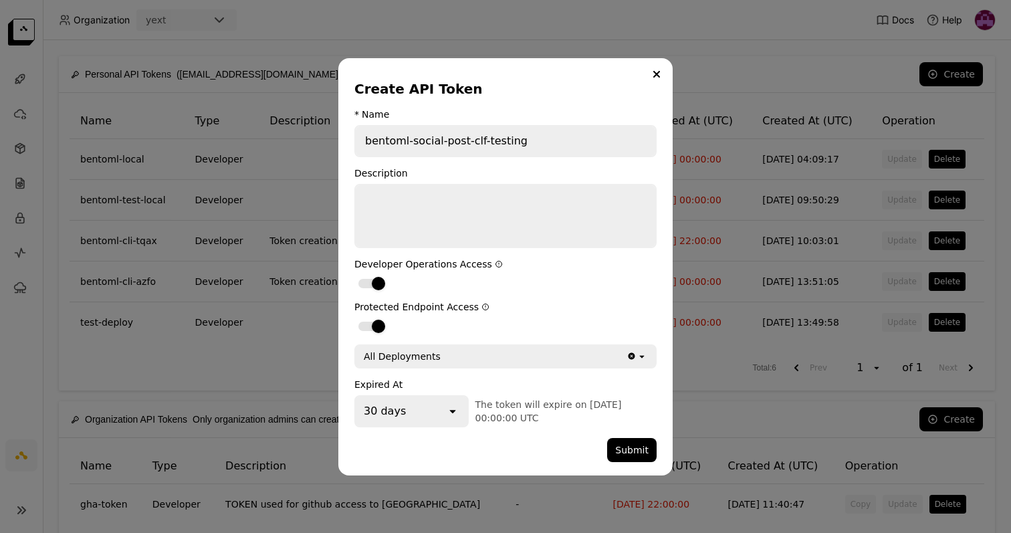 The width and height of the screenshot is (1011, 533). Describe the element at coordinates (443, 356) in the screenshot. I see `input: Selected All Deployments.` at that location.